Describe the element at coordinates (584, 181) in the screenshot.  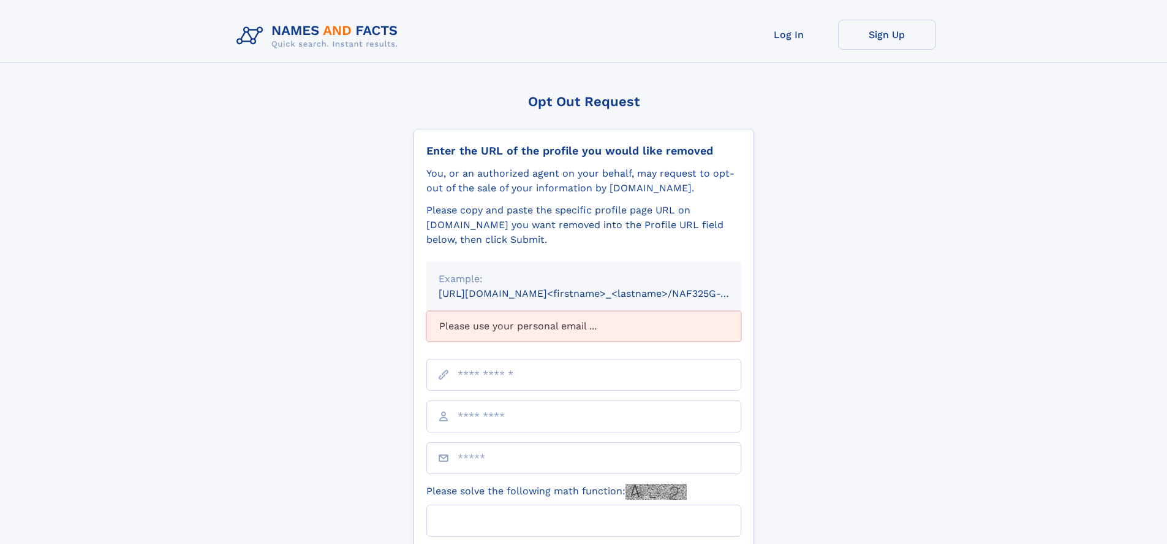
I see `div: You, or an authorized agent on your behalf, may request to opt-out of the sale of your informatio...` at that location.